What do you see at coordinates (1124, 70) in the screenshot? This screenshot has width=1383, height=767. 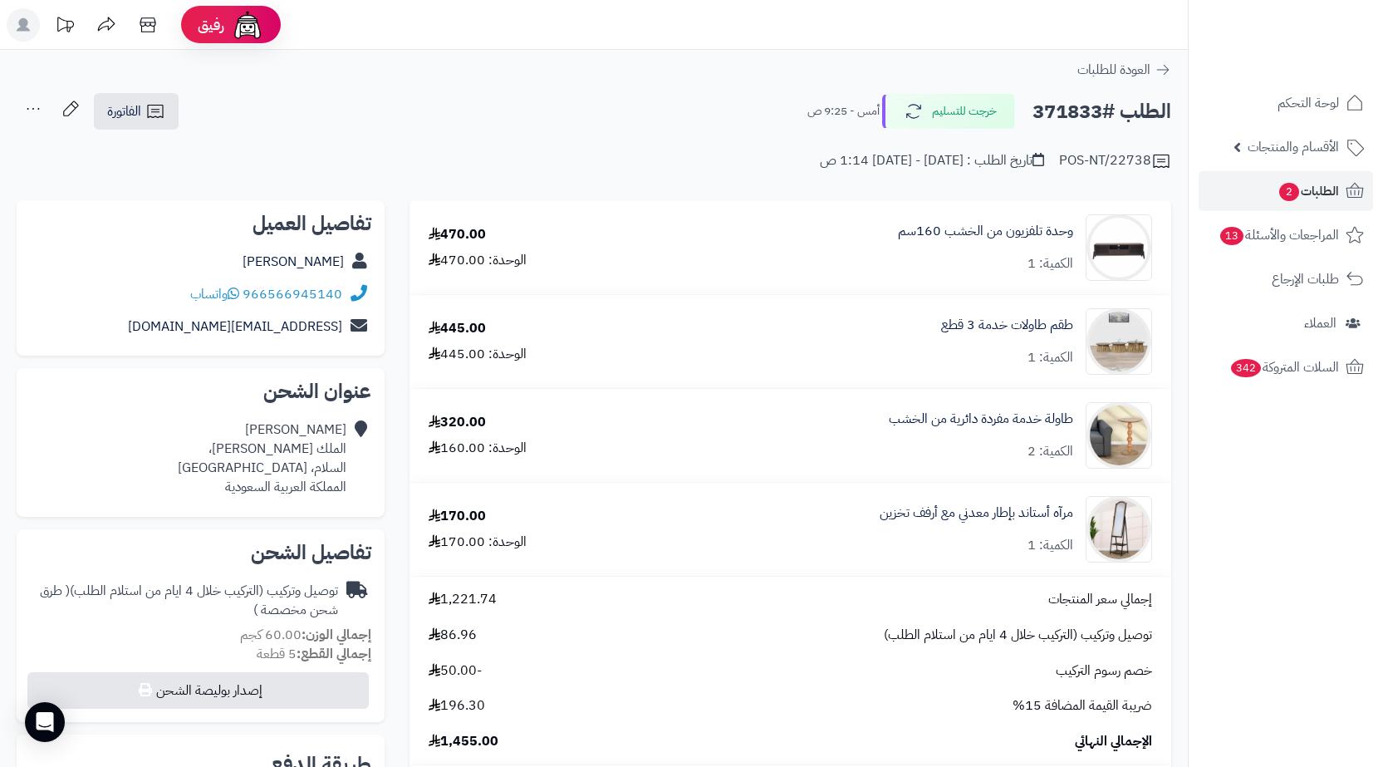 I see `a: العودة للطلبات` at bounding box center [1124, 70].